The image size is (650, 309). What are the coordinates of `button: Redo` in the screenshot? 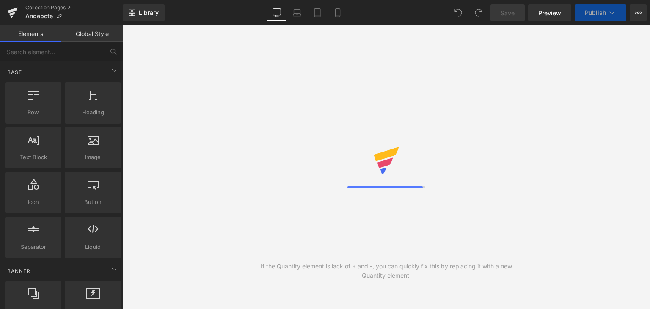 It's located at (478, 13).